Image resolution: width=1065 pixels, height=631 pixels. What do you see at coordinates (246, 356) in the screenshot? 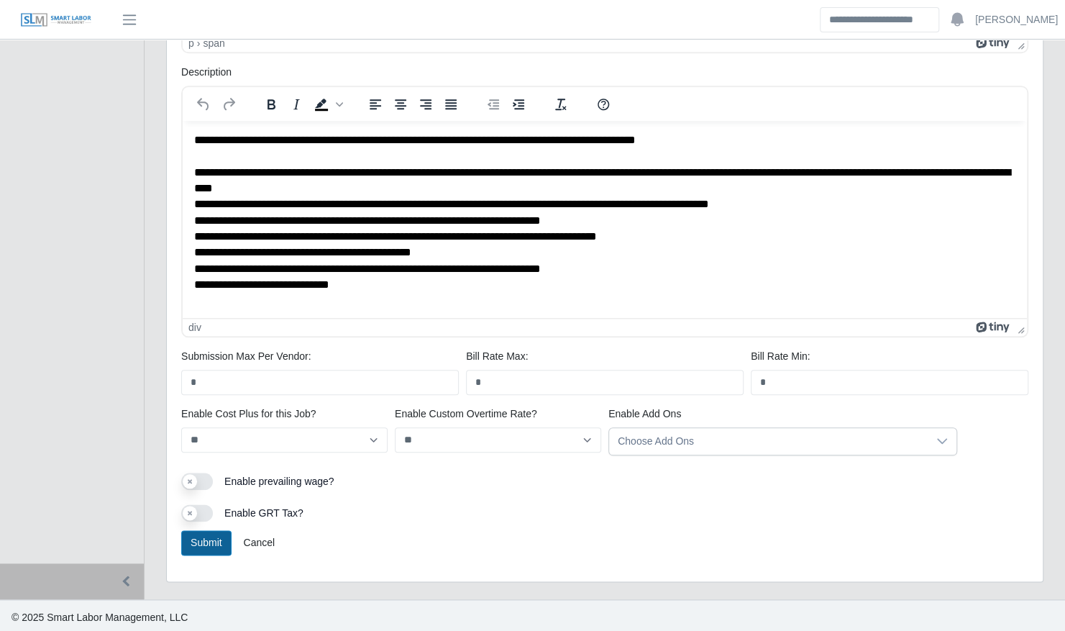
I see `label: Submission Max Per Vendor:` at bounding box center [246, 356].